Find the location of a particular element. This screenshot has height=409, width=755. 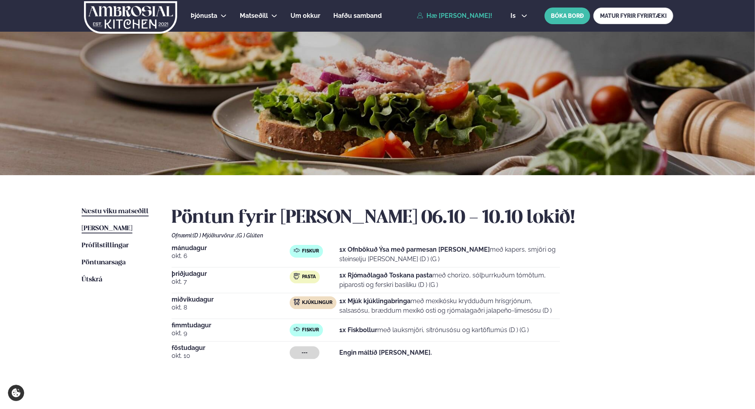

span: okt. 7 is located at coordinates (231, 282).